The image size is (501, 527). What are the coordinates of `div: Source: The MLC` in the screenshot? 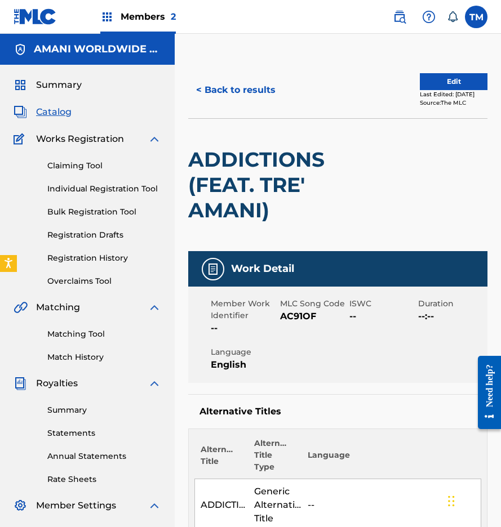 It's located at (454, 103).